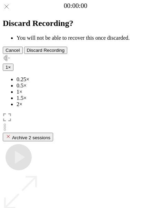 Image resolution: width=151 pixels, height=208 pixels. Describe the element at coordinates (76, 6) in the screenshot. I see `a: 00:00:00` at that location.